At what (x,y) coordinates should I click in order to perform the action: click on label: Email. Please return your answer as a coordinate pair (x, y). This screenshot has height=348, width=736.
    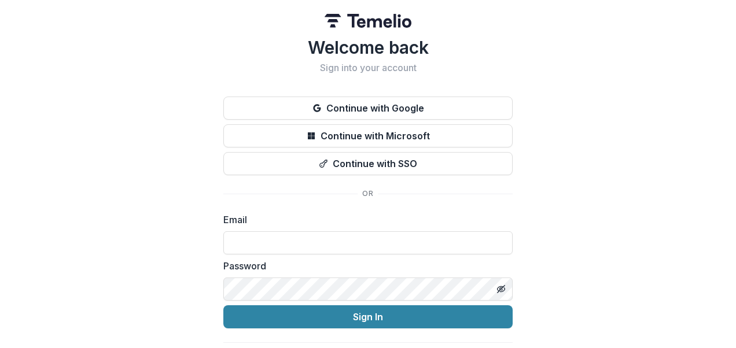
    Looking at the image, I should click on (365, 220).